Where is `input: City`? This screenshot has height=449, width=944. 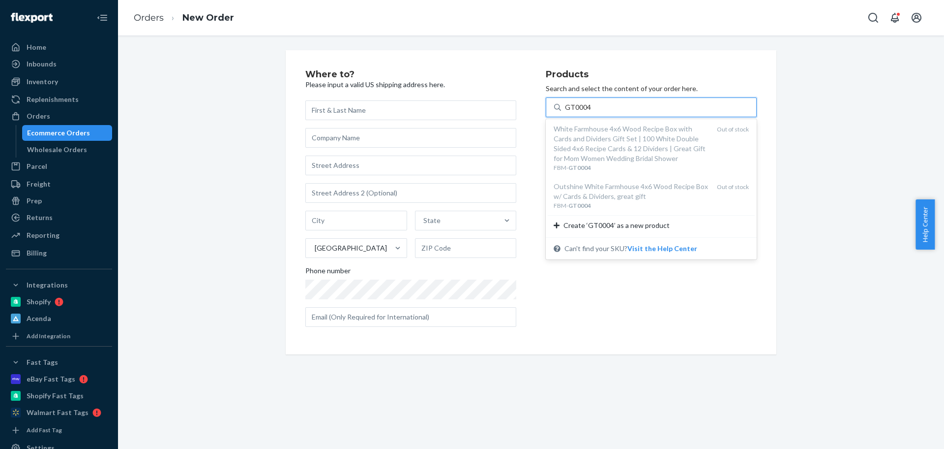
input: City is located at coordinates (356, 220).